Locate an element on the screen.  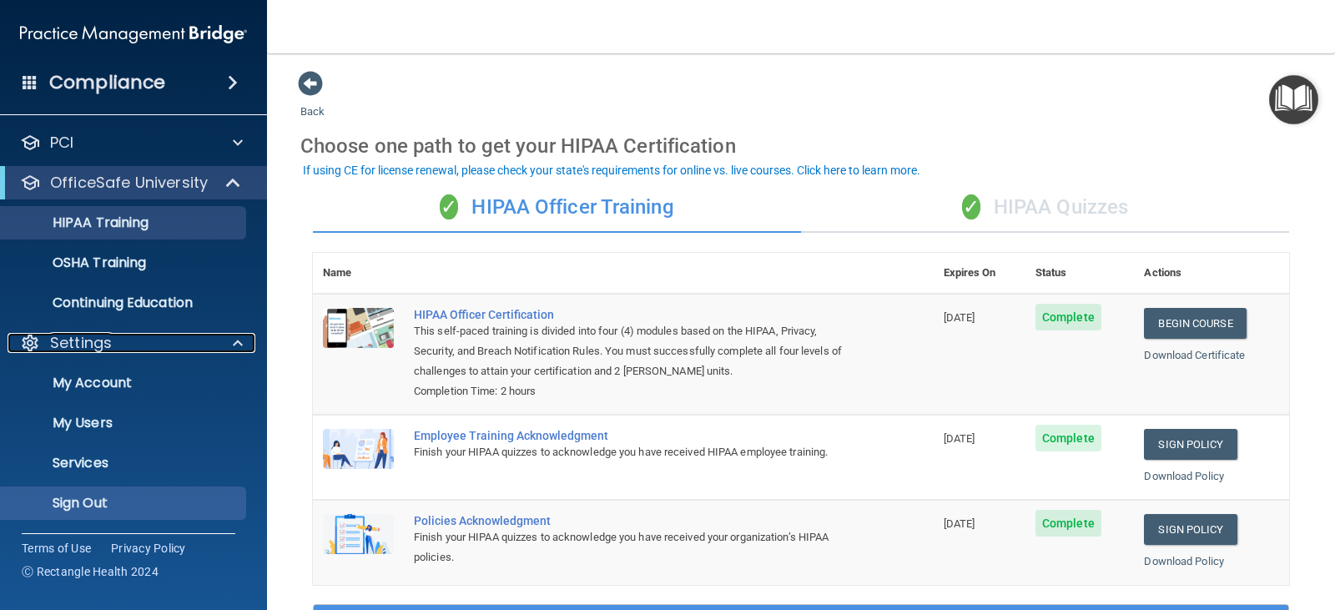
span: Ⓒ Rectangle Health 2024 is located at coordinates (90, 572).